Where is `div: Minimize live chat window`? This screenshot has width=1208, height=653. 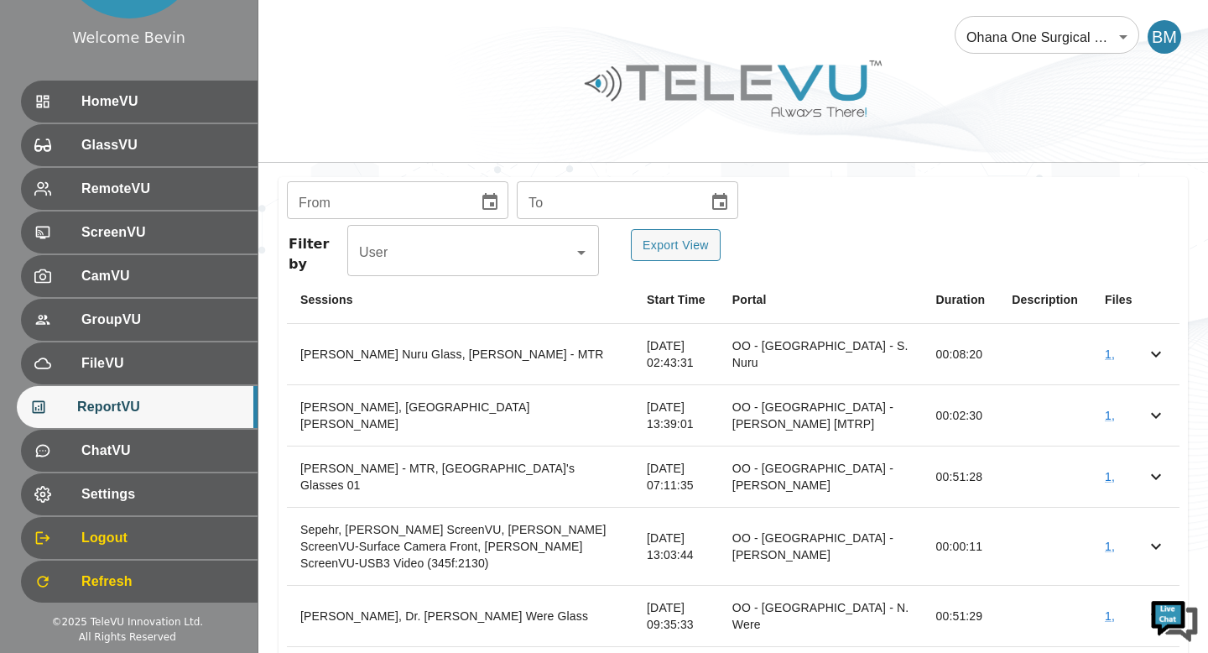
div: Minimize live chat window is located at coordinates (295, 29).